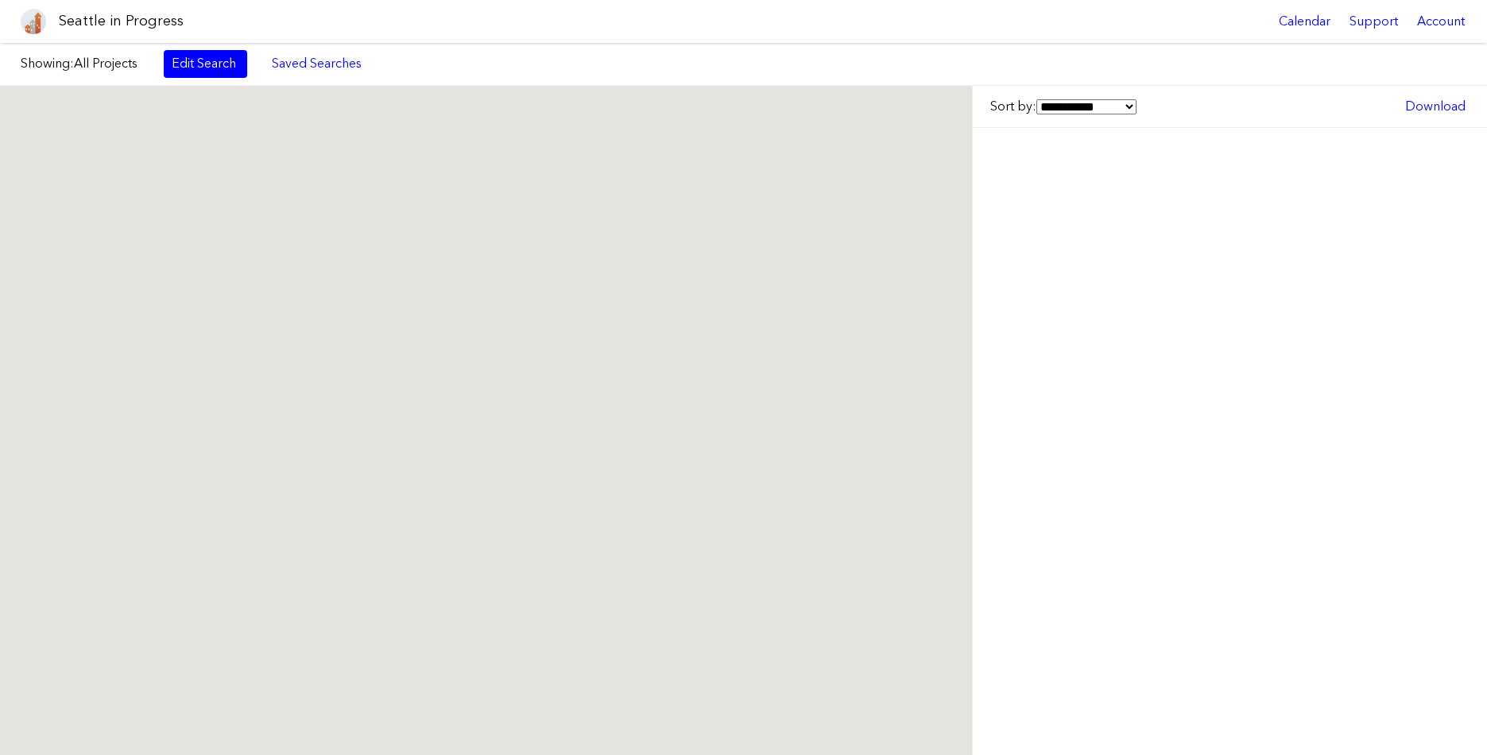 This screenshot has height=755, width=1487. What do you see at coordinates (205, 64) in the screenshot?
I see `a: Edit Search` at bounding box center [205, 64].